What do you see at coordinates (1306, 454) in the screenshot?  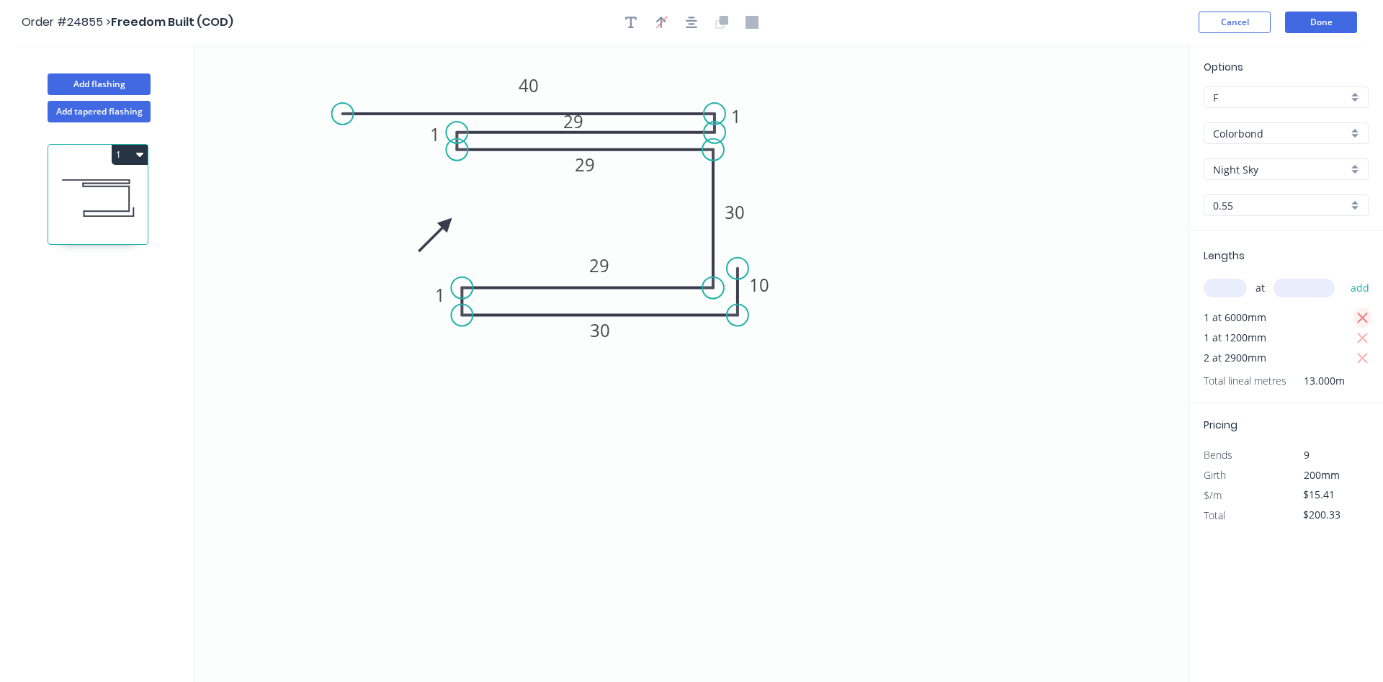 I see `span: 9` at bounding box center [1306, 454].